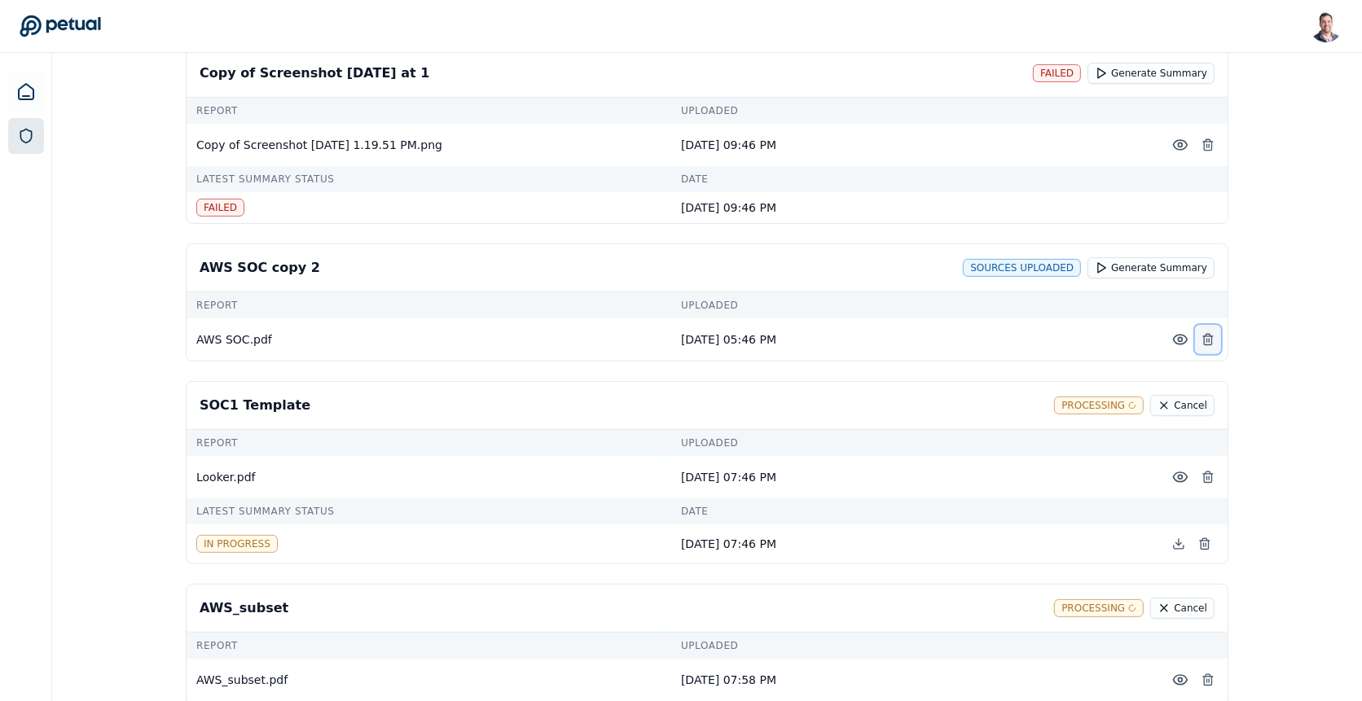  Describe the element at coordinates (255, 406) in the screenshot. I see `div: SOC1 Template` at that location.